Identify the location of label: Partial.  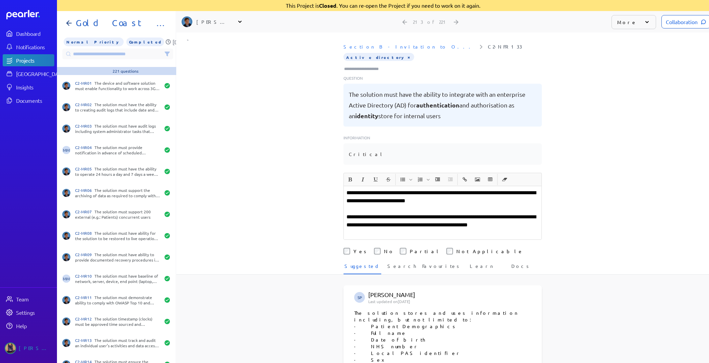
(425, 251).